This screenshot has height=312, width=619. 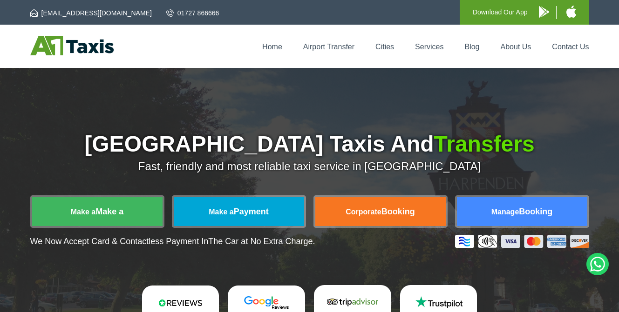 I want to click on img: A1 Taxis St Albans LTD, so click(x=72, y=46).